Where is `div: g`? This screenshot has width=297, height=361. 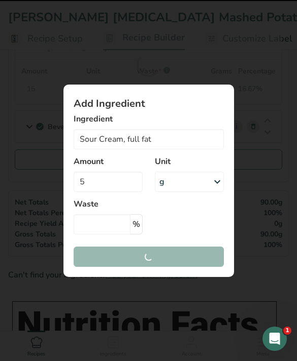 div: g is located at coordinates (162, 182).